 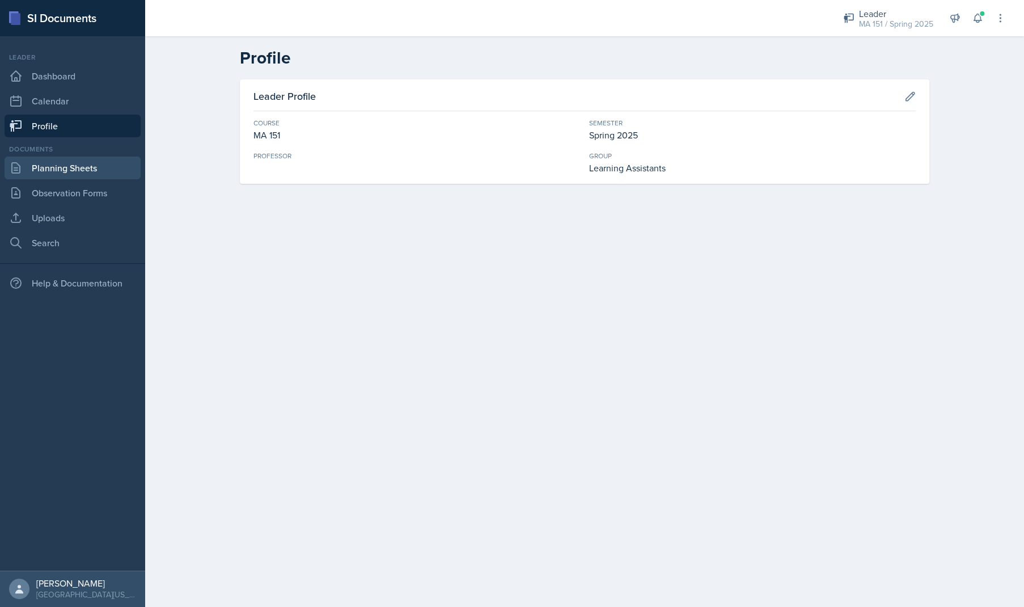 What do you see at coordinates (73, 283) in the screenshot?
I see `div: Help & Documentation` at bounding box center [73, 283].